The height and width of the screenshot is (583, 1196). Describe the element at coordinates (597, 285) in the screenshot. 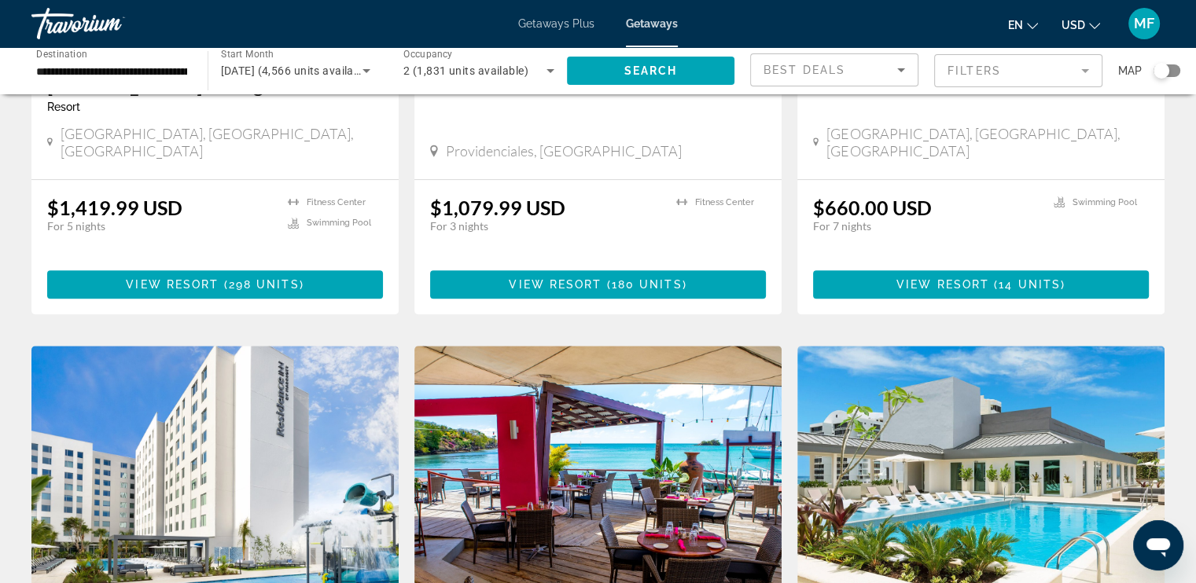

I see `button: View Resort(180 units)` at that location.